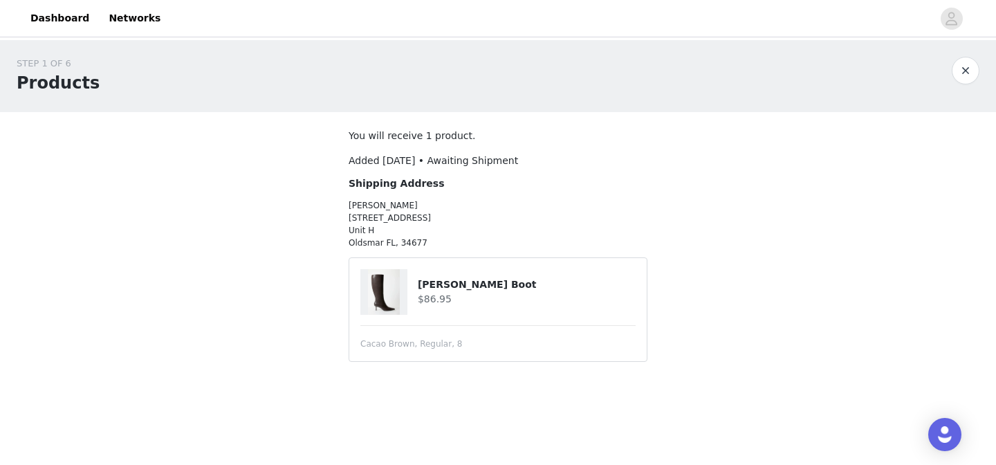 The height and width of the screenshot is (465, 996). I want to click on a: Dashboard, so click(60, 18).